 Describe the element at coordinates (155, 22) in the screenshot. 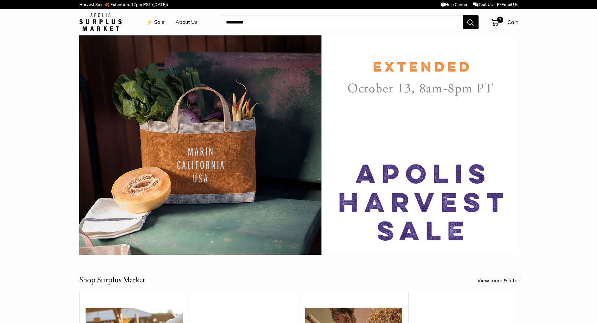

I see `a: ⚡️ Sale` at that location.